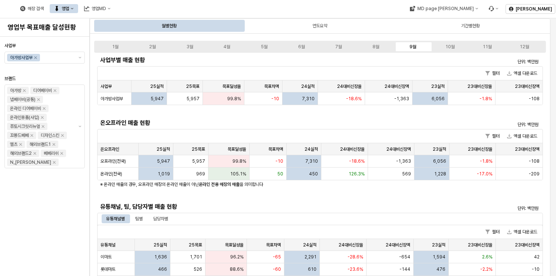 The image size is (556, 276). Describe the element at coordinates (355, 257) in the screenshot. I see `span: -28.6%` at that location.